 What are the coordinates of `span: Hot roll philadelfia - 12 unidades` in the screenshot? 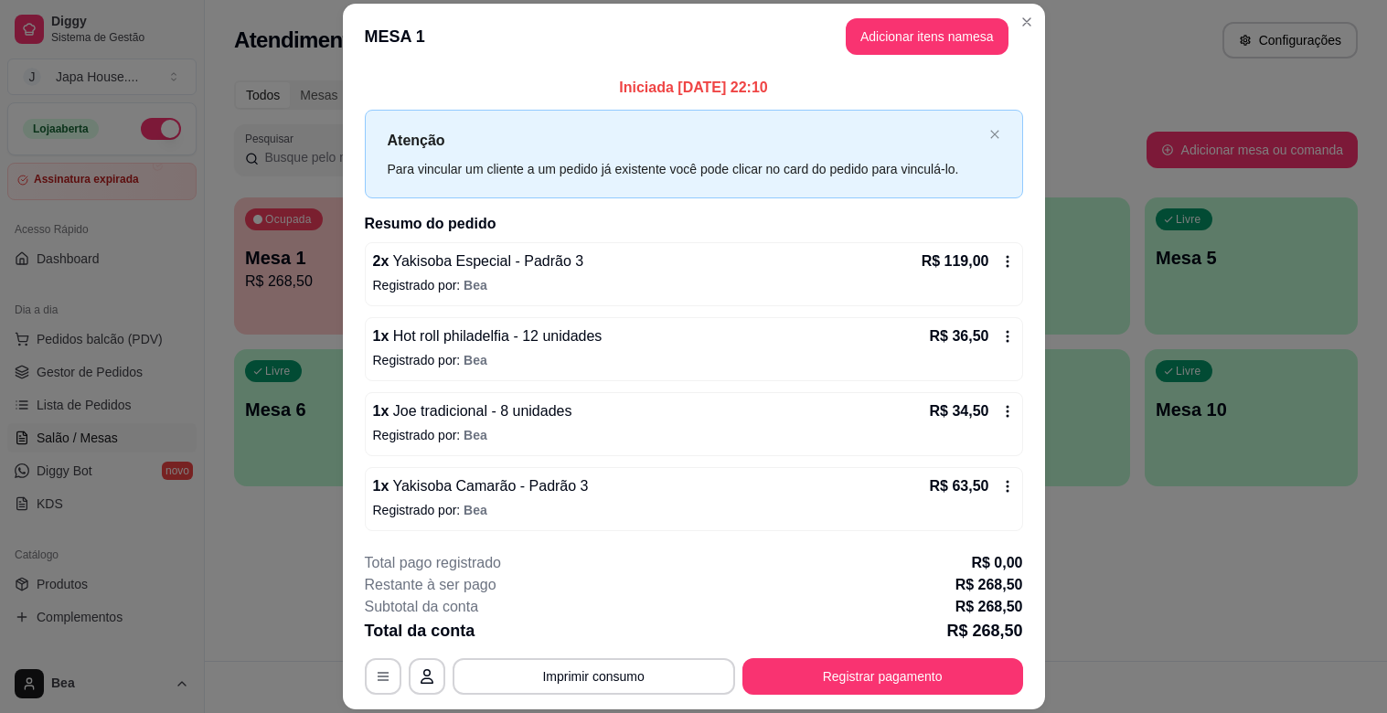 It's located at (495, 336).